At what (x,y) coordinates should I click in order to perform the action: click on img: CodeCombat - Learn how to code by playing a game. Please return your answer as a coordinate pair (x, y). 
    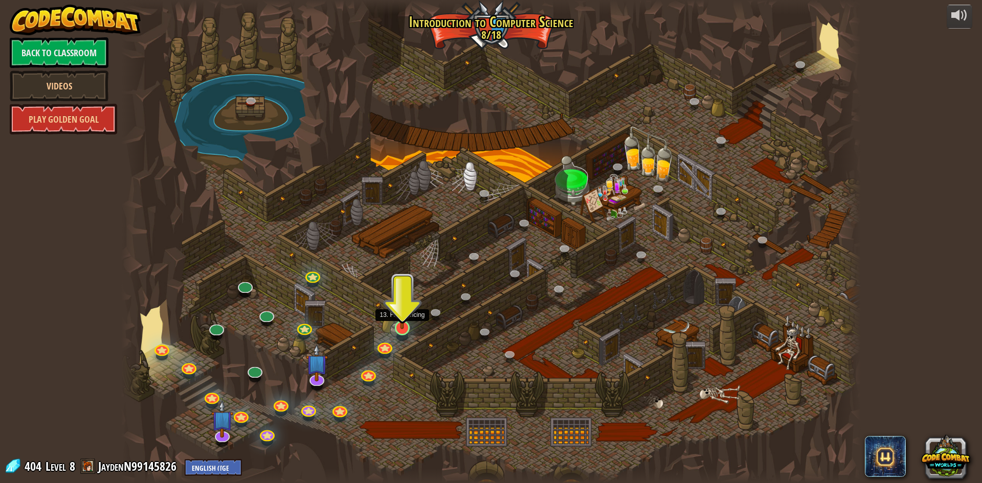
    Looking at the image, I should click on (75, 20).